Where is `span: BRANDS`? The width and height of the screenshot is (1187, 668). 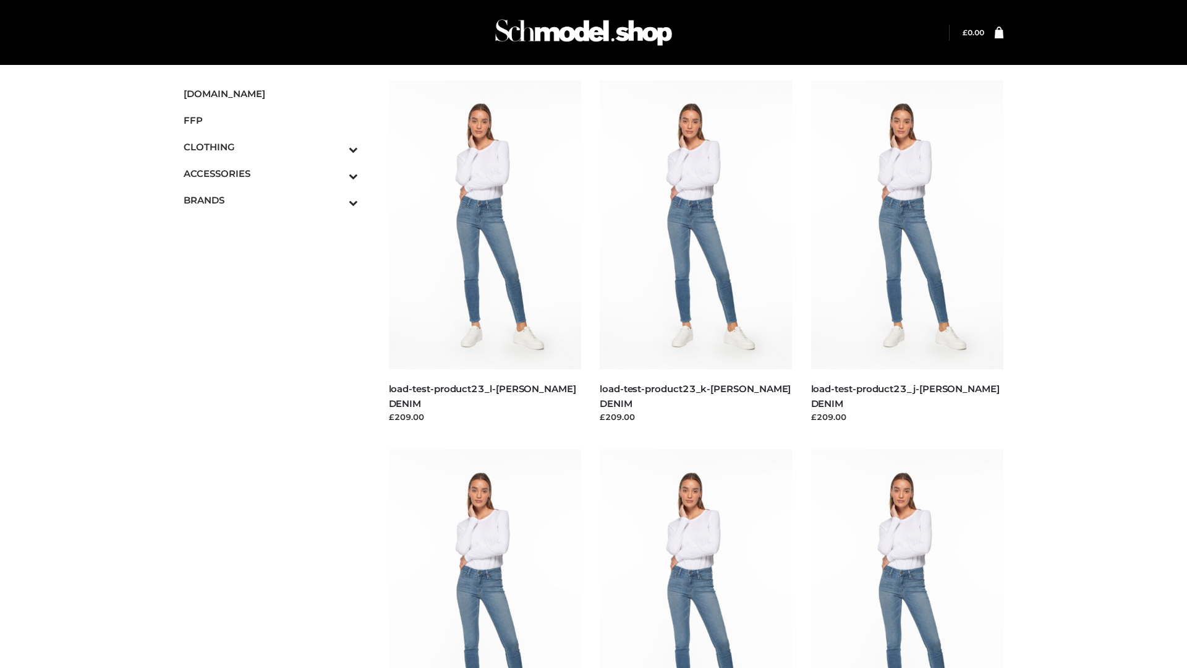 span: BRANDS is located at coordinates (271, 200).